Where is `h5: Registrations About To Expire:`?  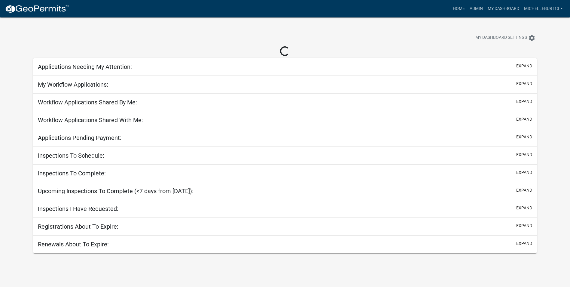 h5: Registrations About To Expire: is located at coordinates (78, 226).